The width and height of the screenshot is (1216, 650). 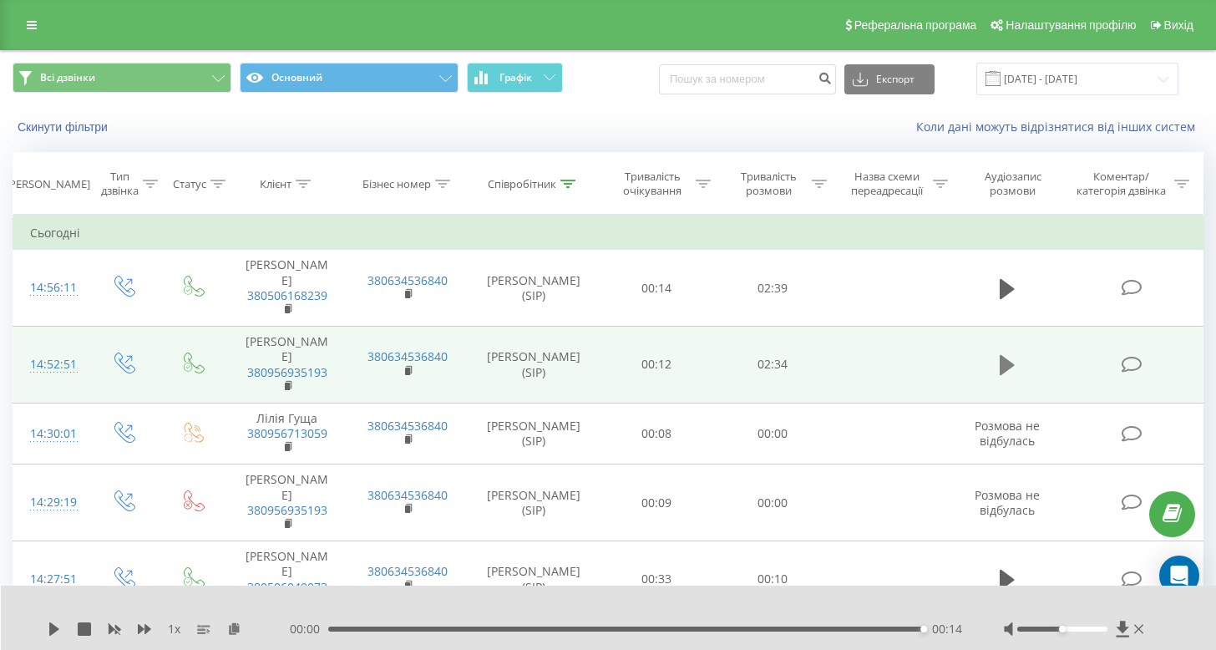 What do you see at coordinates (656, 365) in the screenshot?
I see `td: 00:12` at bounding box center [656, 365].